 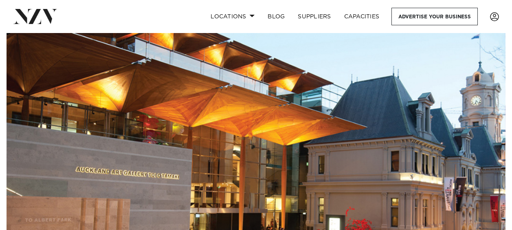 What do you see at coordinates (232, 16) in the screenshot?
I see `a: Locations` at bounding box center [232, 16].